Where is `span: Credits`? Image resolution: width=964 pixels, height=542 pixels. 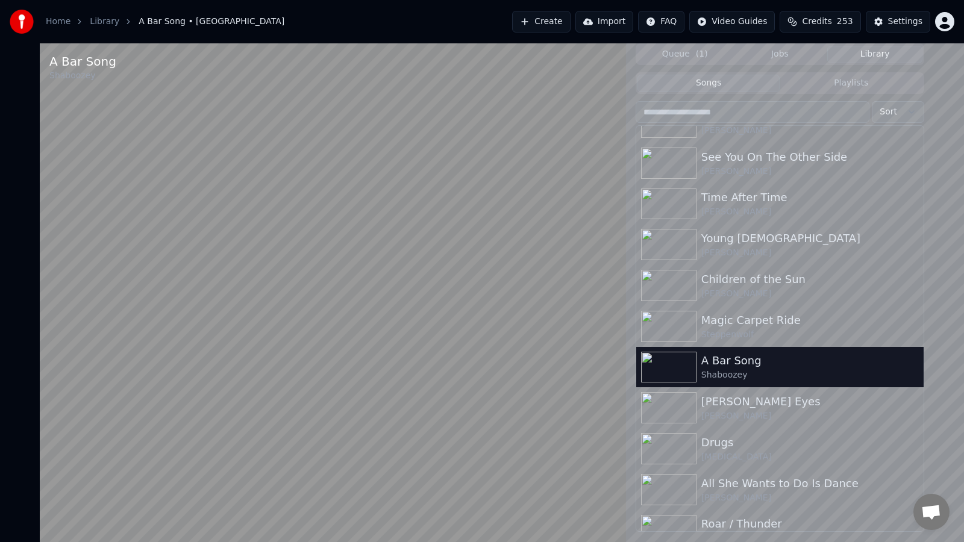
span: Credits is located at coordinates (816, 22).